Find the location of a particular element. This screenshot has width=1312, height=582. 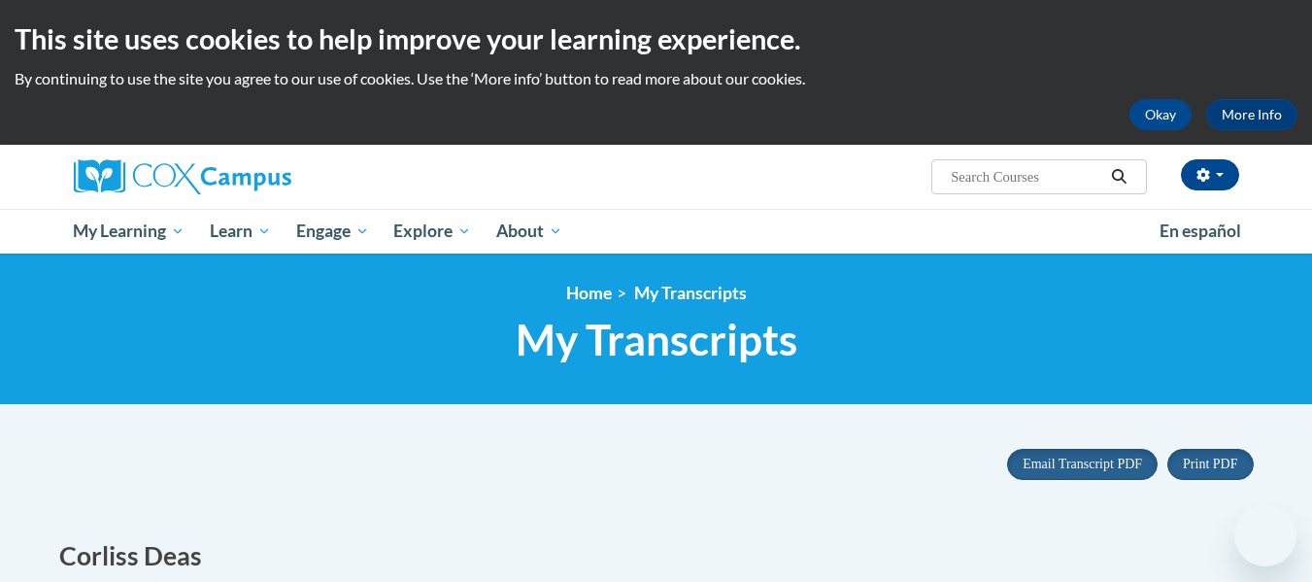

input: Search Courses is located at coordinates (1026, 177).